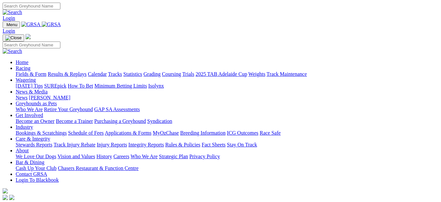  What do you see at coordinates (5, 197) in the screenshot?
I see `img: facebook.svg` at bounding box center [5, 197].